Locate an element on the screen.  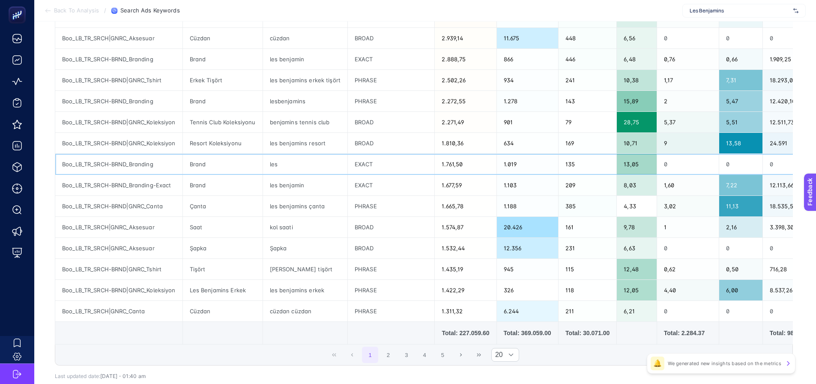
div: 161 is located at coordinates (587, 227).